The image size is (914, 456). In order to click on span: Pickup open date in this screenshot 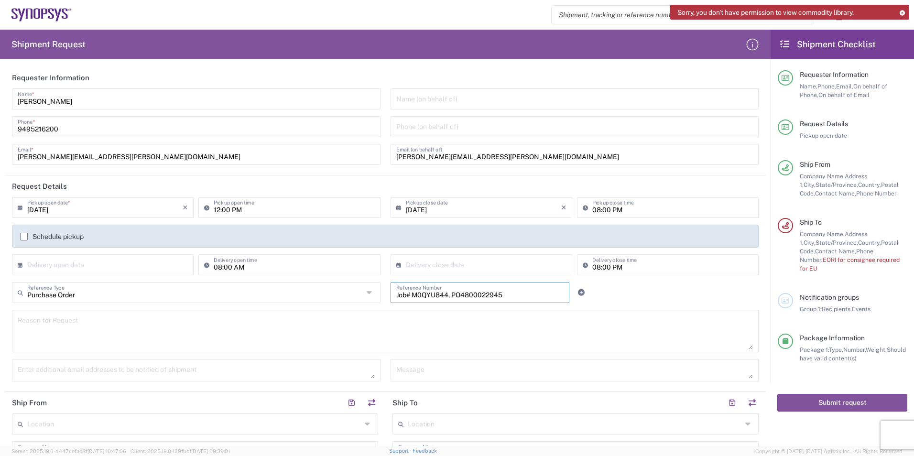, I will do `click(824, 135)`.